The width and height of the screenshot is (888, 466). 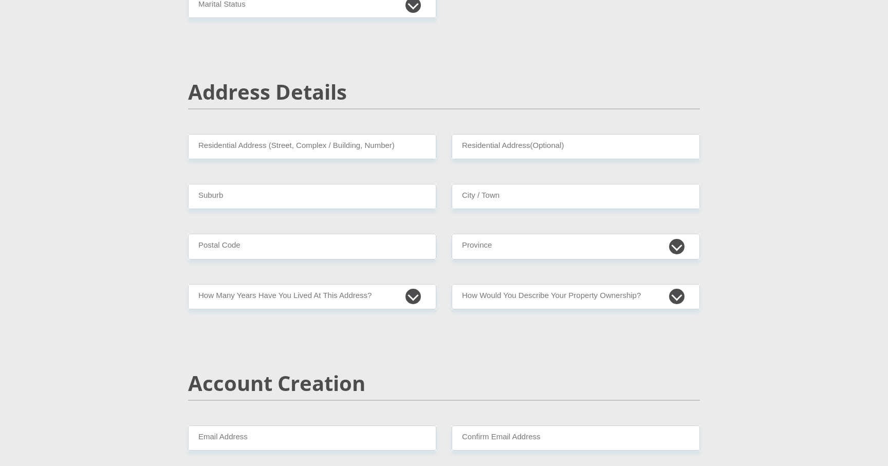 I want to click on h2: Address Details, so click(x=444, y=92).